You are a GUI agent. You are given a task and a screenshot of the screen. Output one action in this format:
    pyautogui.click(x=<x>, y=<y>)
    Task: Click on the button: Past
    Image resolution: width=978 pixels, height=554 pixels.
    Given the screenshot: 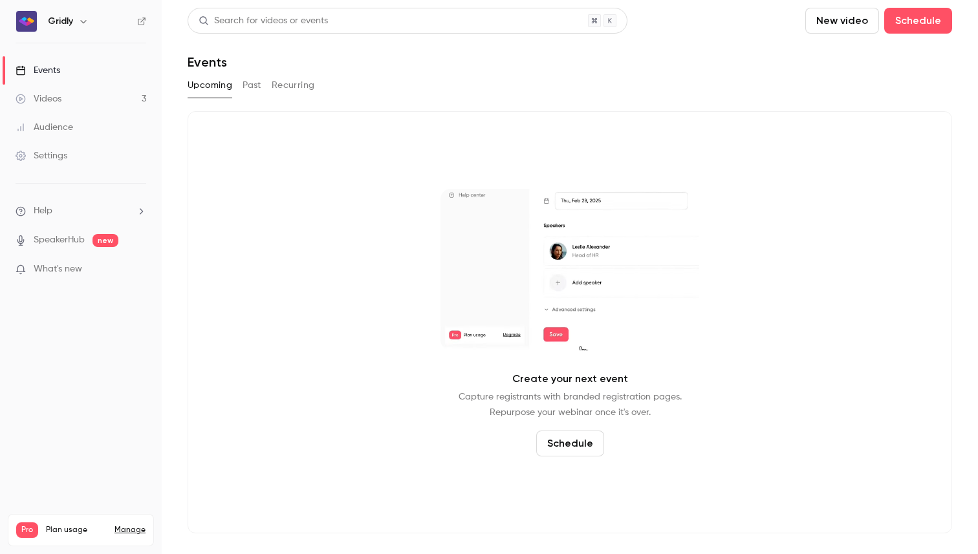 What is the action you would take?
    pyautogui.click(x=252, y=85)
    